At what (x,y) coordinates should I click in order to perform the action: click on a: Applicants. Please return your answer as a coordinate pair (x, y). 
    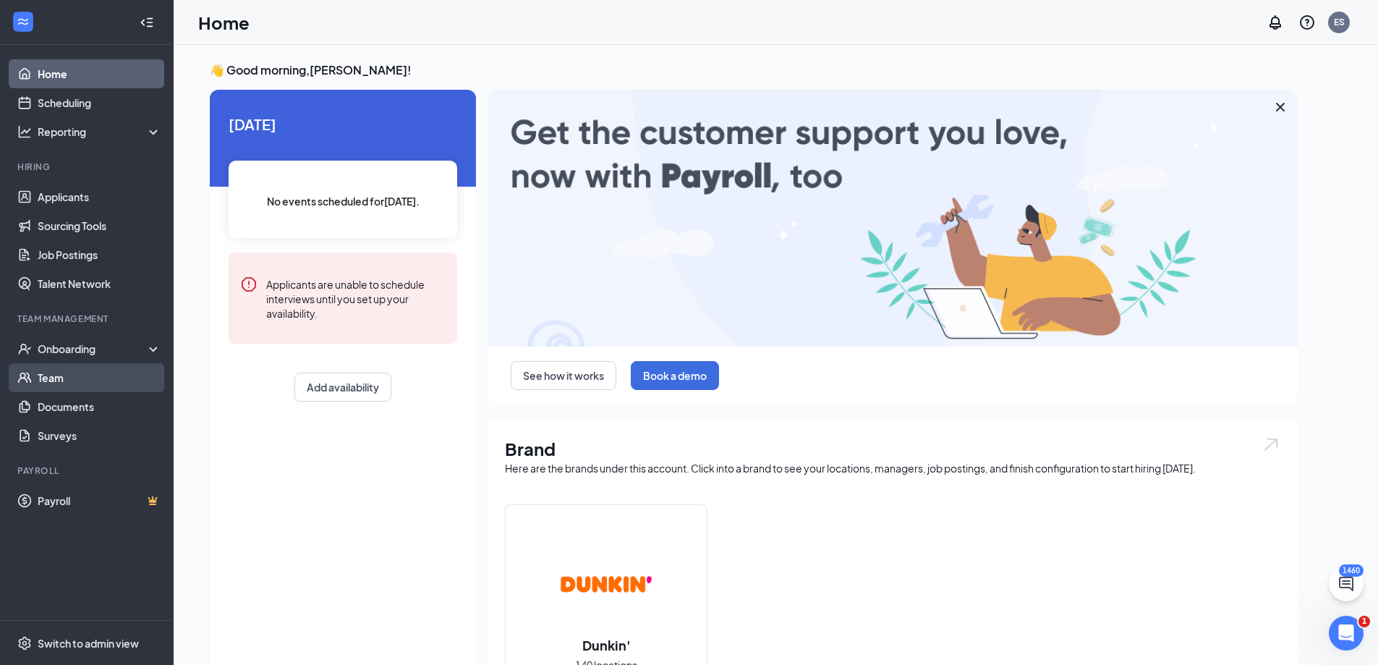
    Looking at the image, I should click on (99, 197).